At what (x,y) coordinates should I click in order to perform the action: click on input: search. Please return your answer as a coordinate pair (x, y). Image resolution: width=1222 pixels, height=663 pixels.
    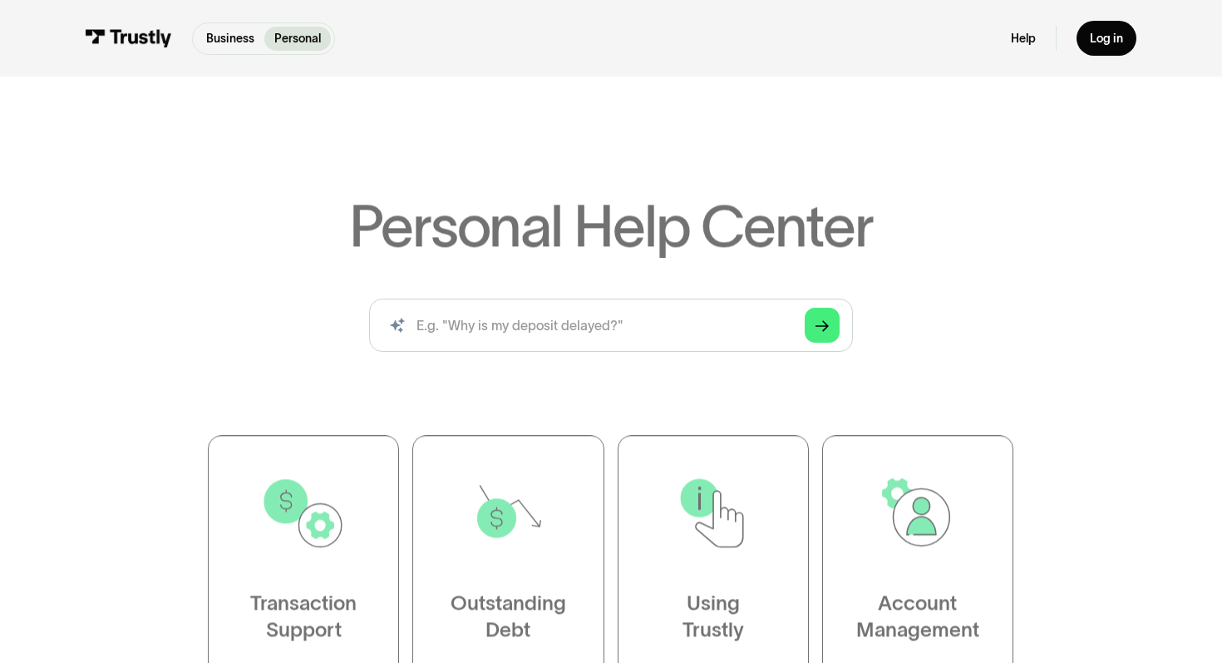
    Looking at the image, I should click on (611, 325).